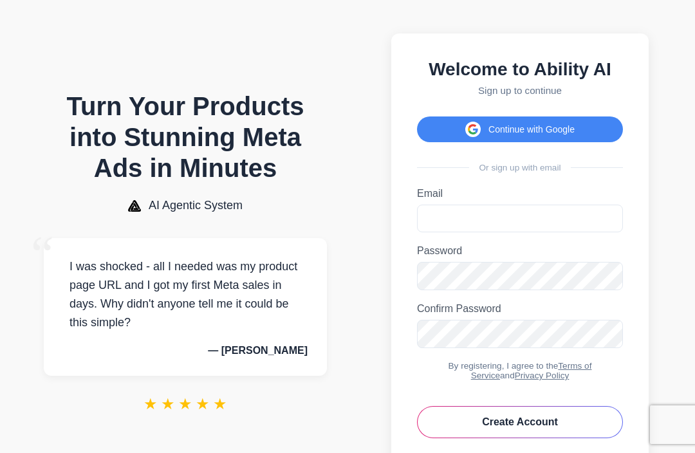 The width and height of the screenshot is (695, 453). What do you see at coordinates (135, 206) in the screenshot?
I see `img: AI Agentic System Logo` at bounding box center [135, 206].